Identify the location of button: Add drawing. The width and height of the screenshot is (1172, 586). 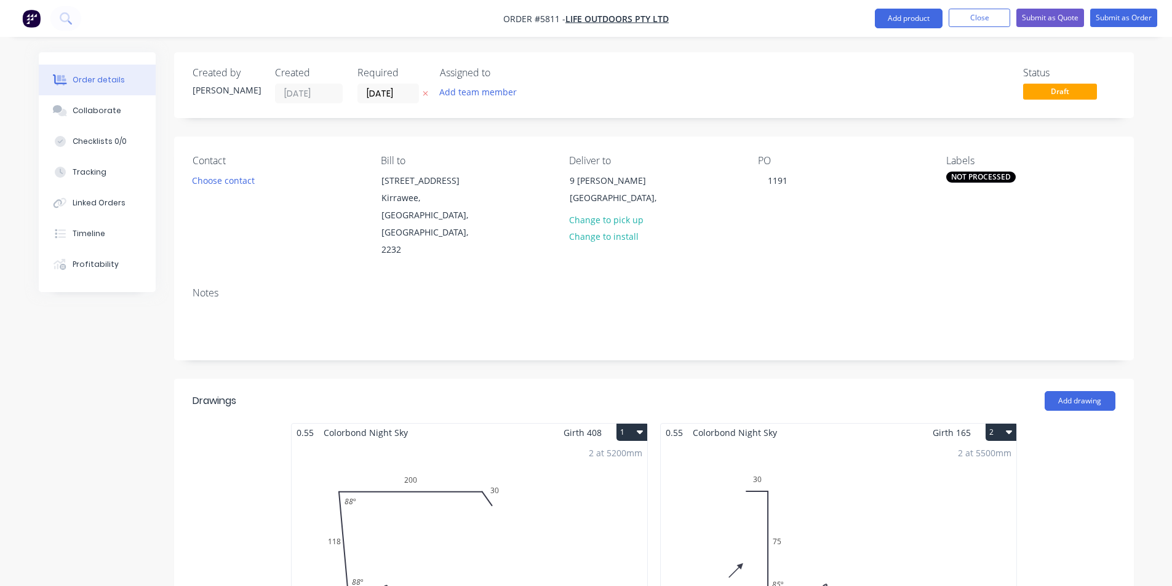
(1079, 401).